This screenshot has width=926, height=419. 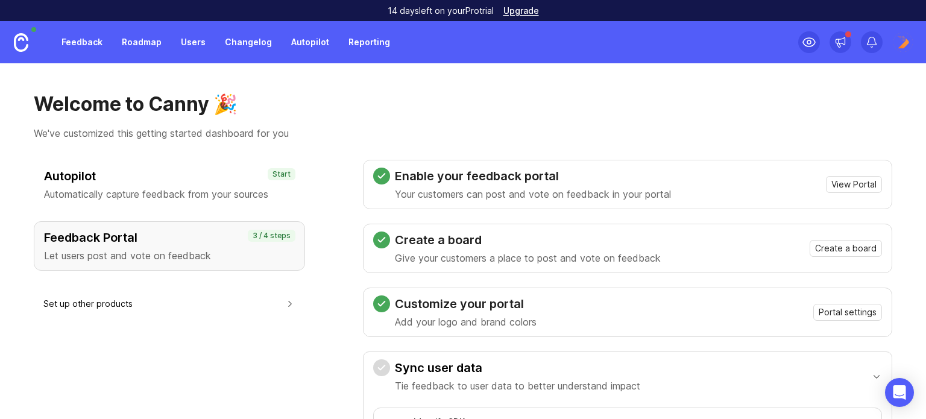 What do you see at coordinates (847, 312) in the screenshot?
I see `button: Portal settings` at bounding box center [847, 312].